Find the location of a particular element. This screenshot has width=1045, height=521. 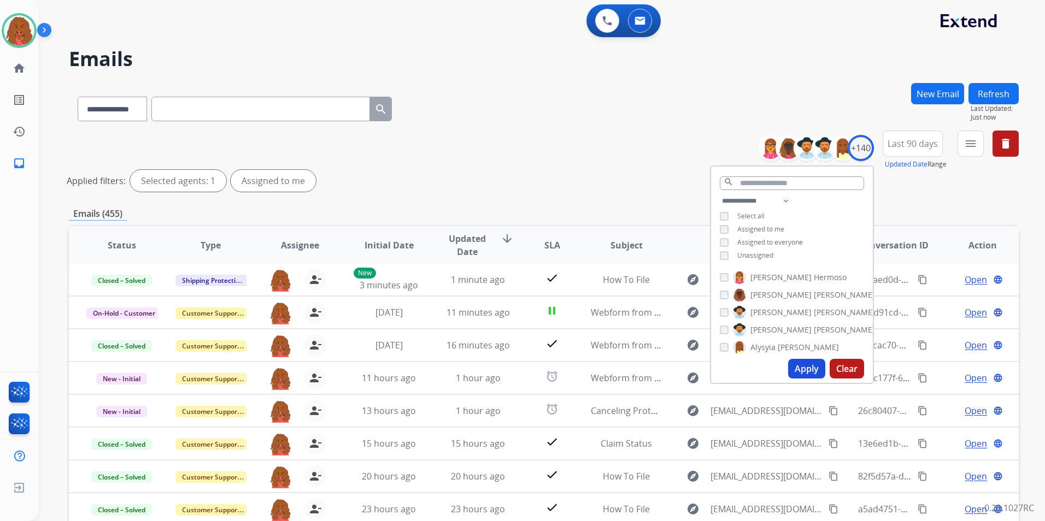

span: Claim Status is located at coordinates (626, 444).